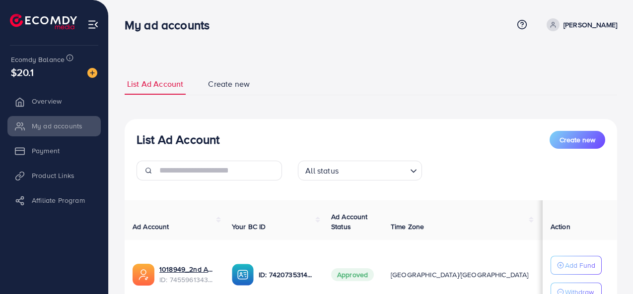 Image resolution: width=633 pixels, height=294 pixels. What do you see at coordinates (38, 60) in the screenshot?
I see `span: Ecomdy Balance` at bounding box center [38, 60].